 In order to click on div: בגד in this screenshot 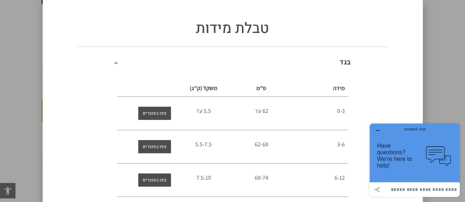, I will do `click(232, 61)`.